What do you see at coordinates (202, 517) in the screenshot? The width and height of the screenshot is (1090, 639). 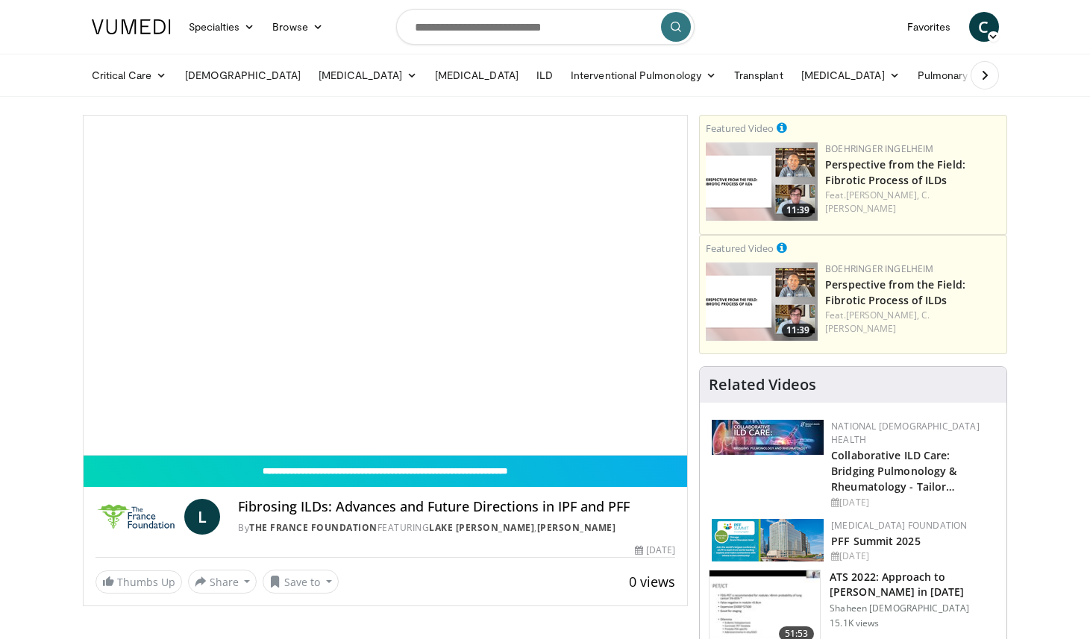 I see `a: L` at bounding box center [202, 517].